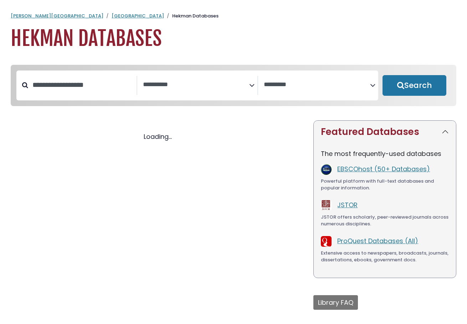  Describe the element at coordinates (233, 16) in the screenshot. I see `nav: breadcrumb` at that location.